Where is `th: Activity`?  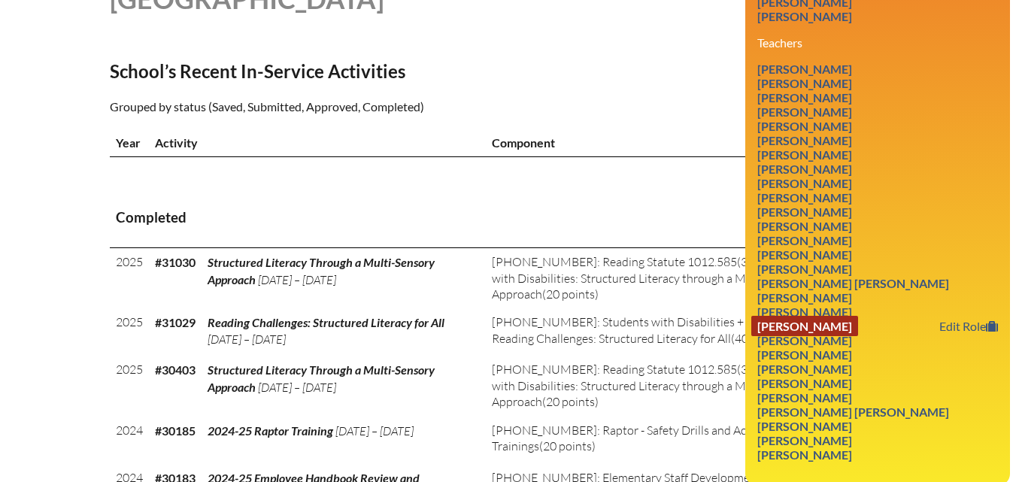
th: Activity is located at coordinates (318, 143).